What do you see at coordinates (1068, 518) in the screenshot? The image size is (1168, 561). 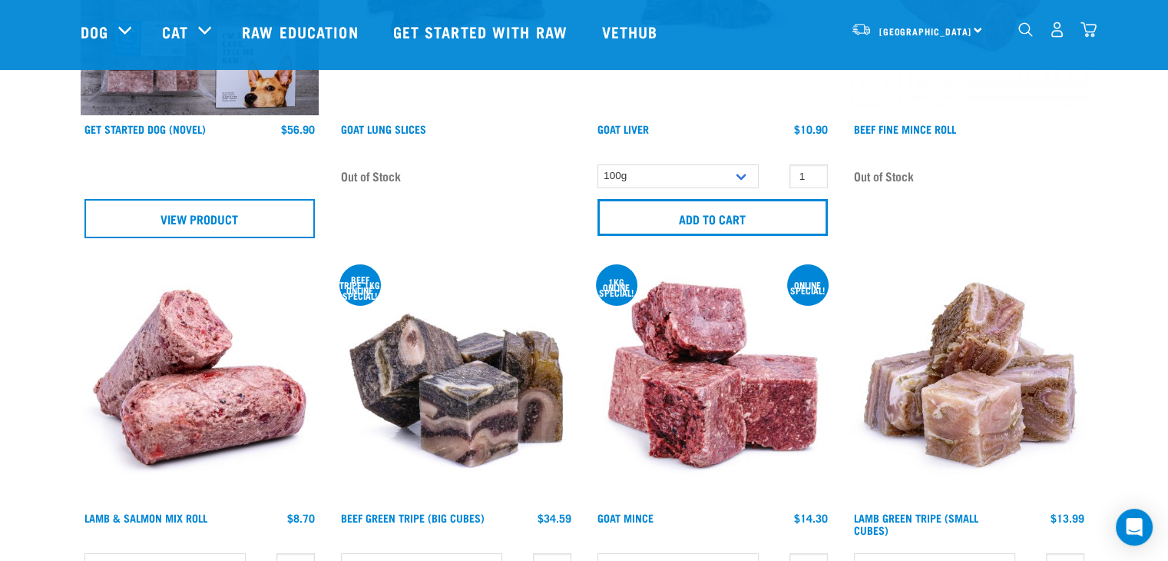 I see `div: $13.99` at bounding box center [1068, 518].